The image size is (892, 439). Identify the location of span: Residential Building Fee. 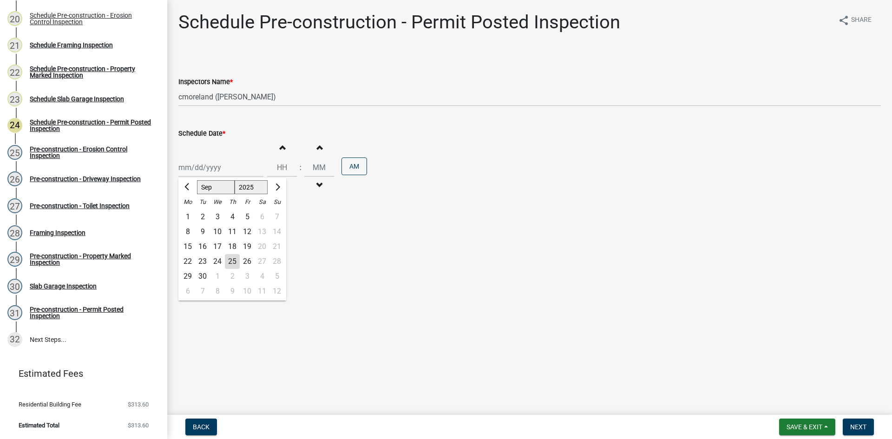
(50, 404).